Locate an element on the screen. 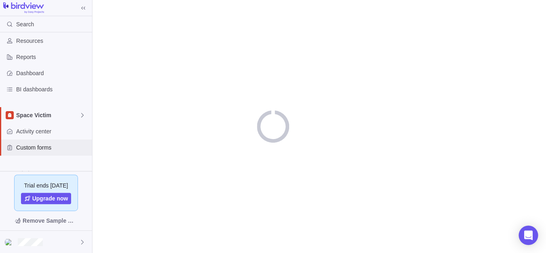 This screenshot has height=253, width=546. span: Resources is located at coordinates (52, 41).